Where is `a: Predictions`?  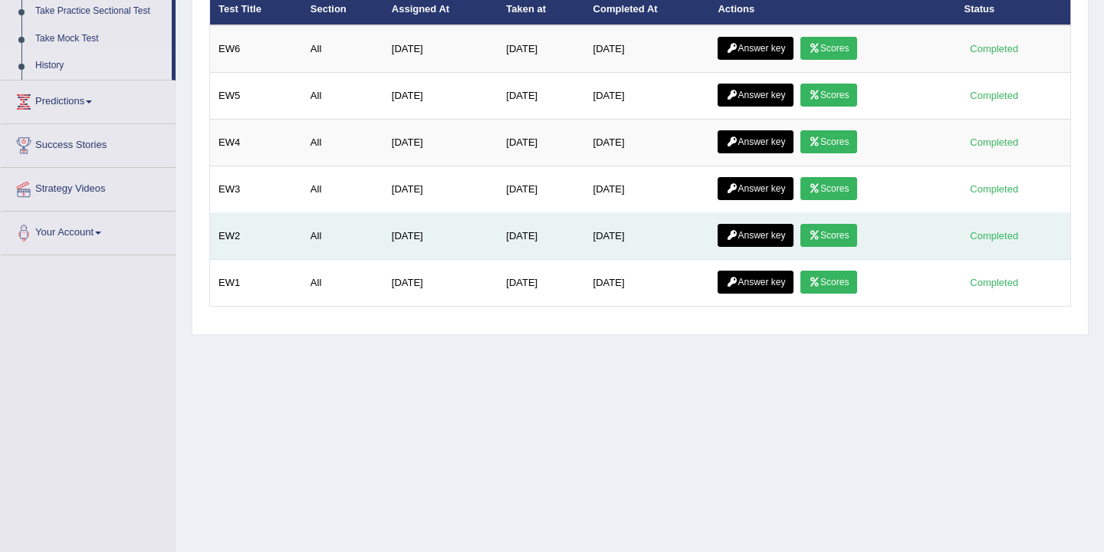
a: Predictions is located at coordinates (88, 100).